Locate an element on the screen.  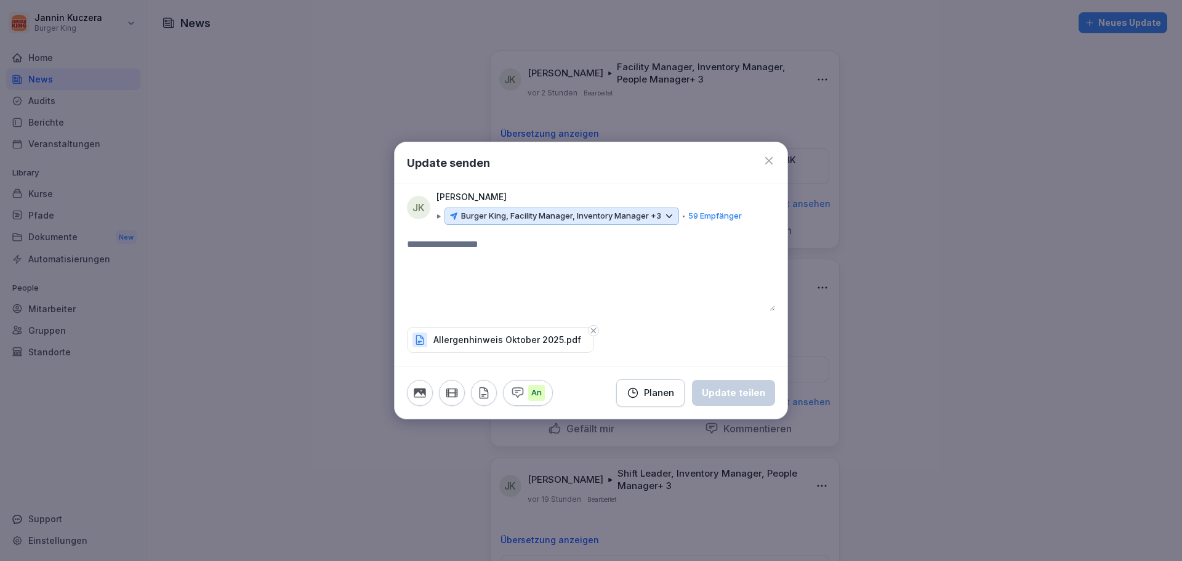
h1: Update senden is located at coordinates (448, 163).